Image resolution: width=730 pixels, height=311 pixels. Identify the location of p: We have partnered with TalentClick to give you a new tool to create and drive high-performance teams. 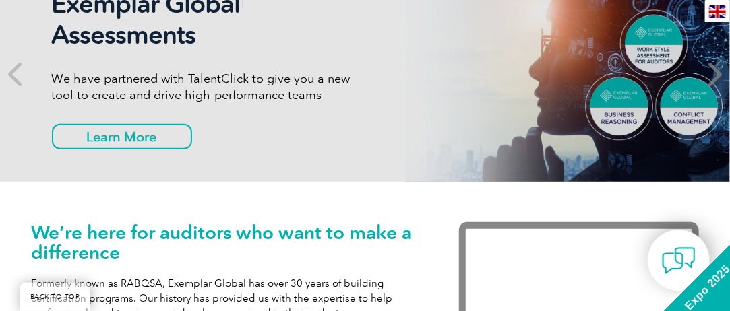
(208, 87).